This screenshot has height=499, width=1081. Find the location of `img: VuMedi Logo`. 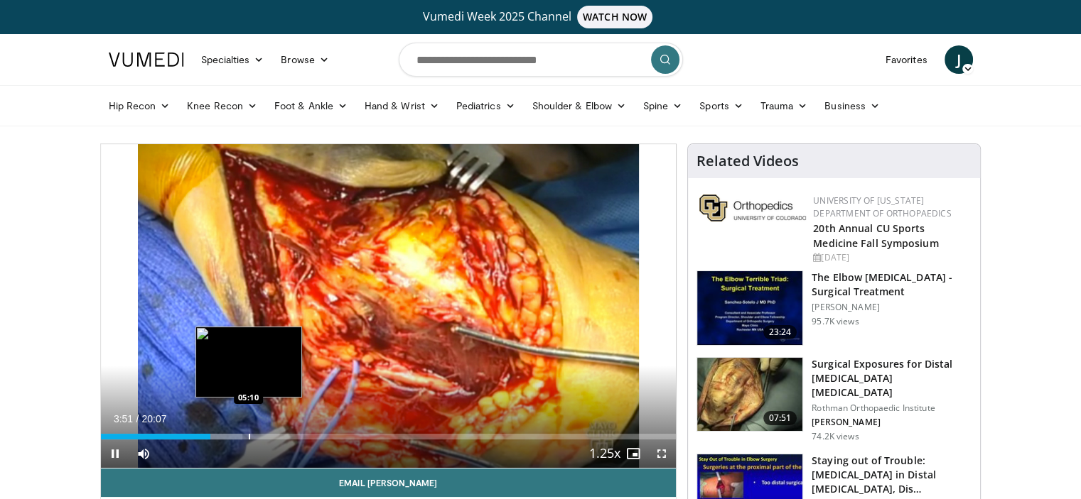

img: VuMedi Logo is located at coordinates (146, 60).